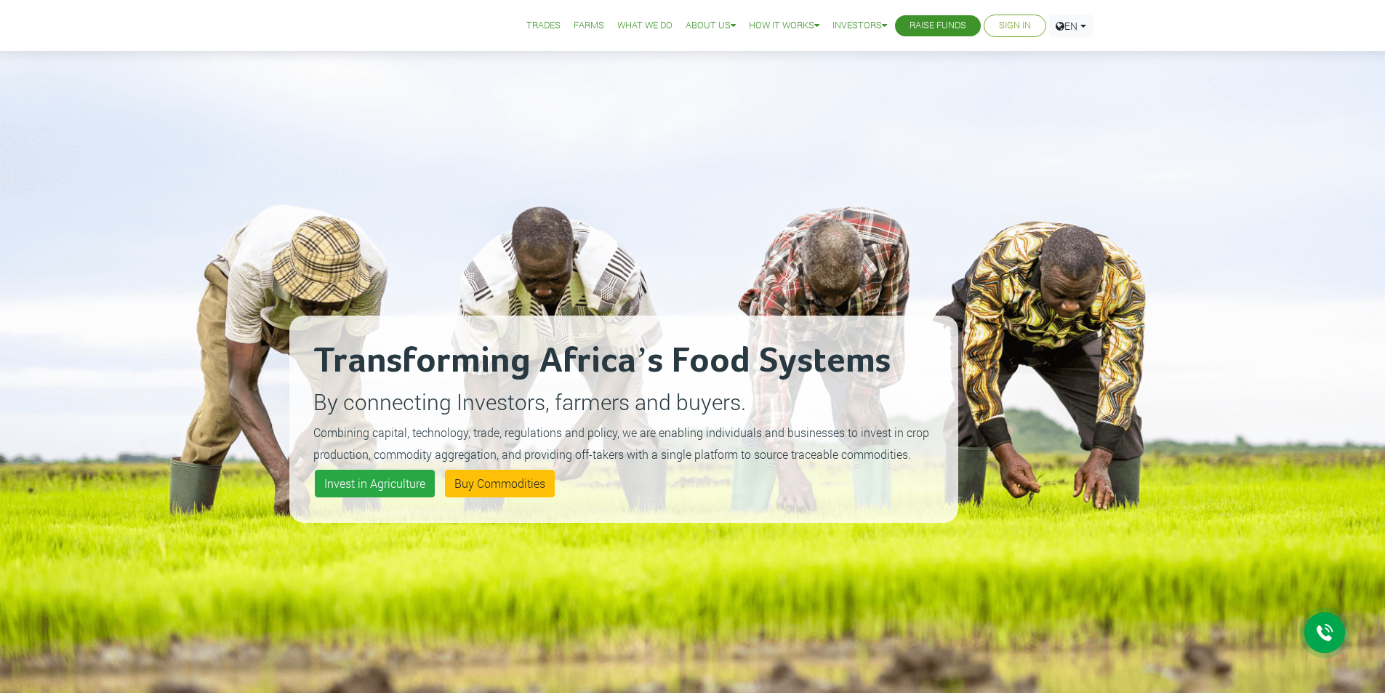 The height and width of the screenshot is (693, 1385). What do you see at coordinates (543, 25) in the screenshot?
I see `a: Trades` at bounding box center [543, 25].